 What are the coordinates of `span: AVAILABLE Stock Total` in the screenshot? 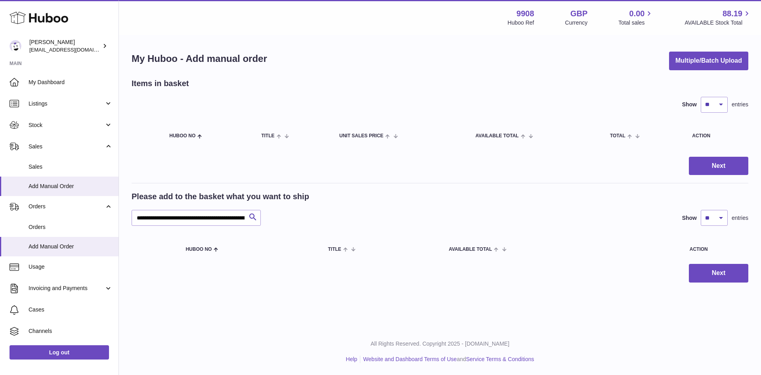 It's located at (718, 23).